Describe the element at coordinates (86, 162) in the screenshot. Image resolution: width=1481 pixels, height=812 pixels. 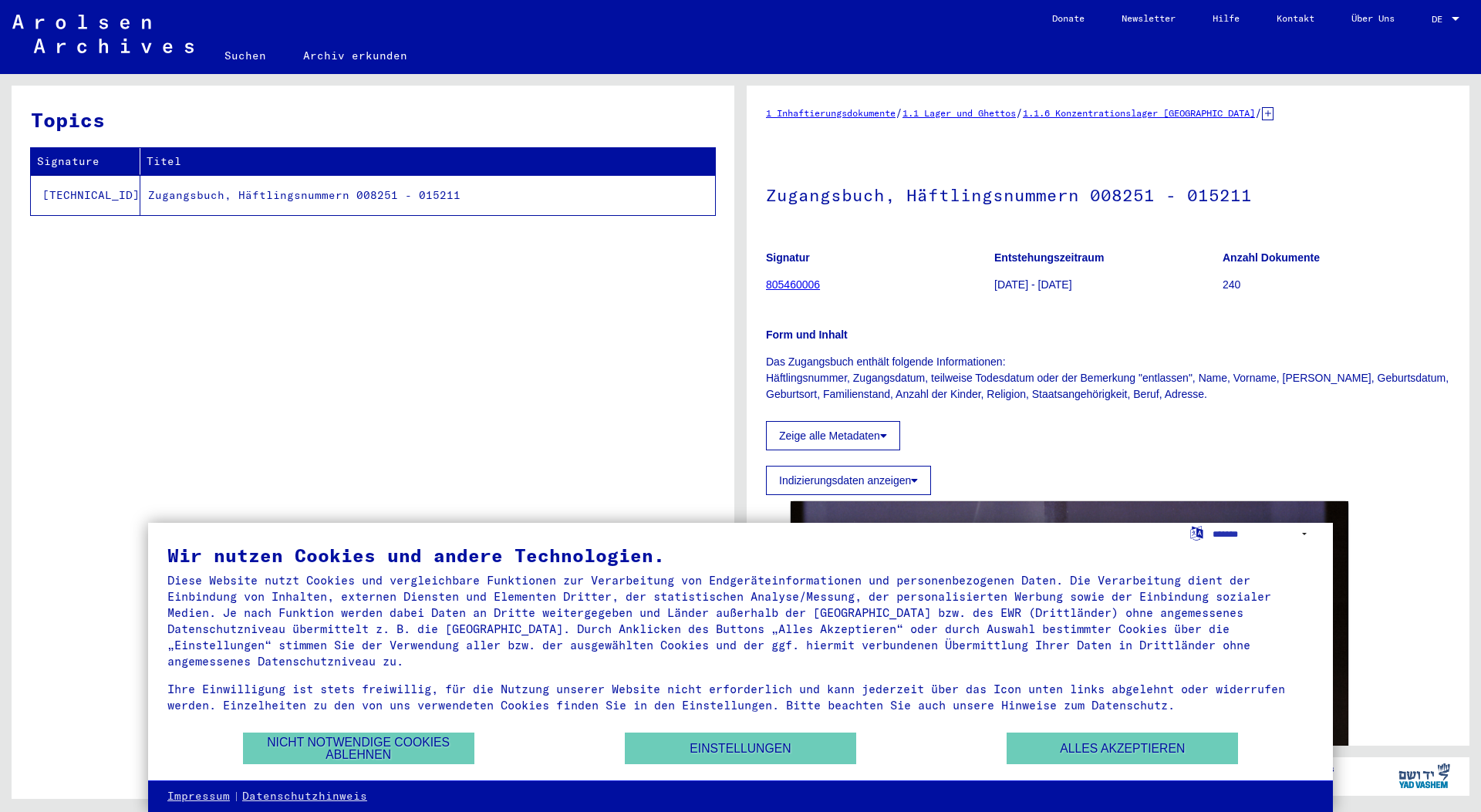
I see `th: Signature` at that location.